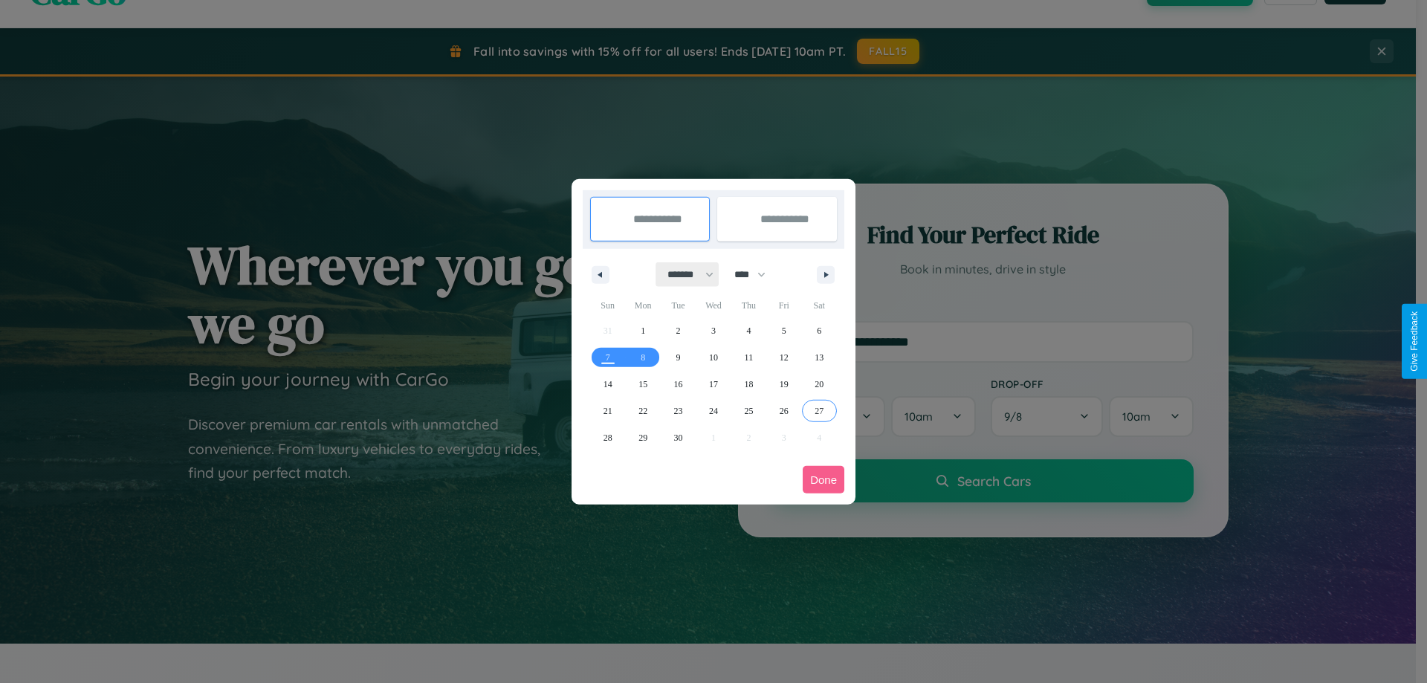 This screenshot has height=683, width=1427. What do you see at coordinates (748, 384) in the screenshot?
I see `button: 18` at bounding box center [748, 384].